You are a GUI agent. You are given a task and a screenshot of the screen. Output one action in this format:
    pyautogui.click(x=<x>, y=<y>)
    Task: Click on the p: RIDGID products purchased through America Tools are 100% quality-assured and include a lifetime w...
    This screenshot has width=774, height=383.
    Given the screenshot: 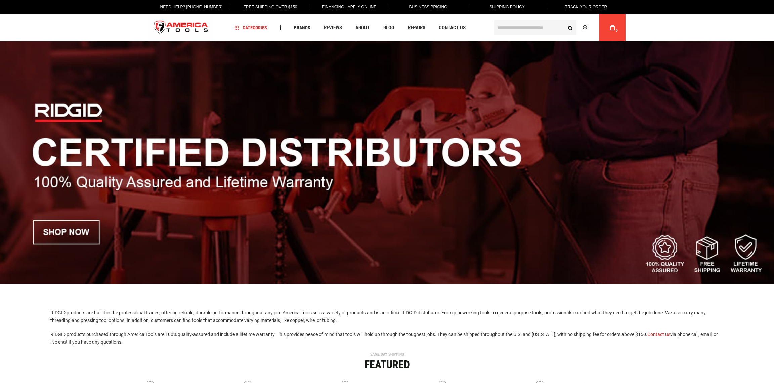 What is the action you would take?
    pyautogui.click(x=387, y=338)
    